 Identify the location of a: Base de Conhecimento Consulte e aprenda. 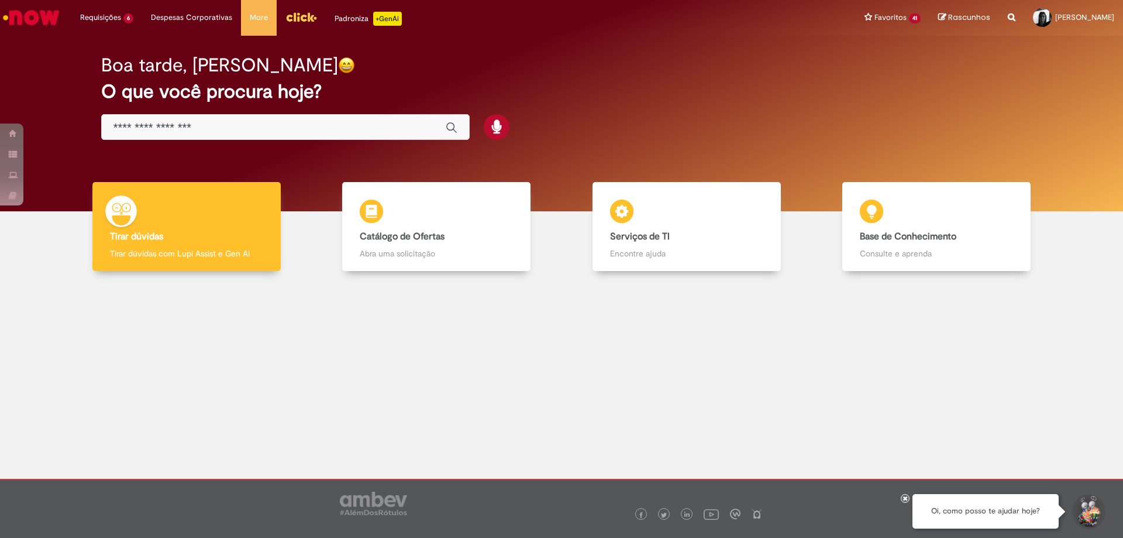
(937, 226).